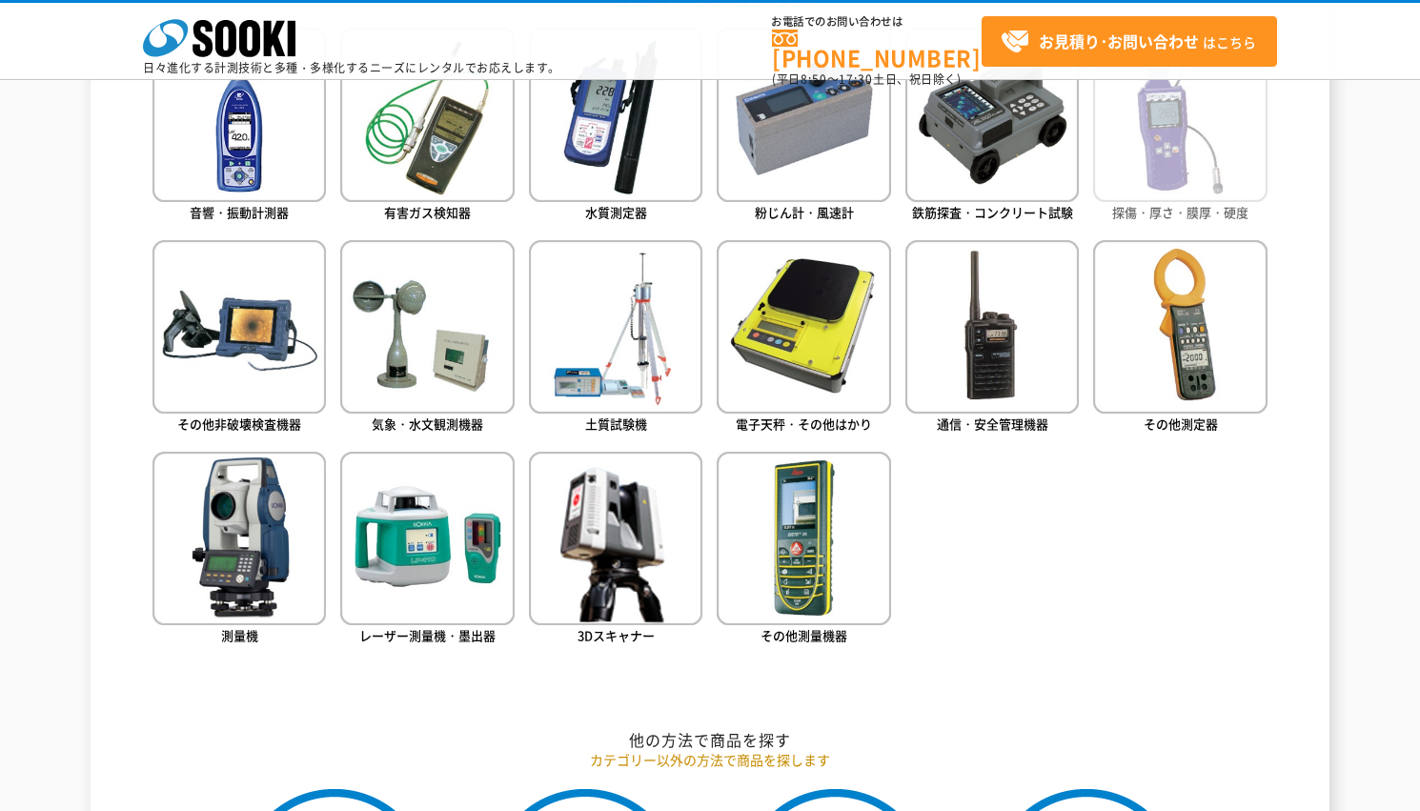 This screenshot has height=811, width=1420. I want to click on a: 測量機, so click(239, 550).